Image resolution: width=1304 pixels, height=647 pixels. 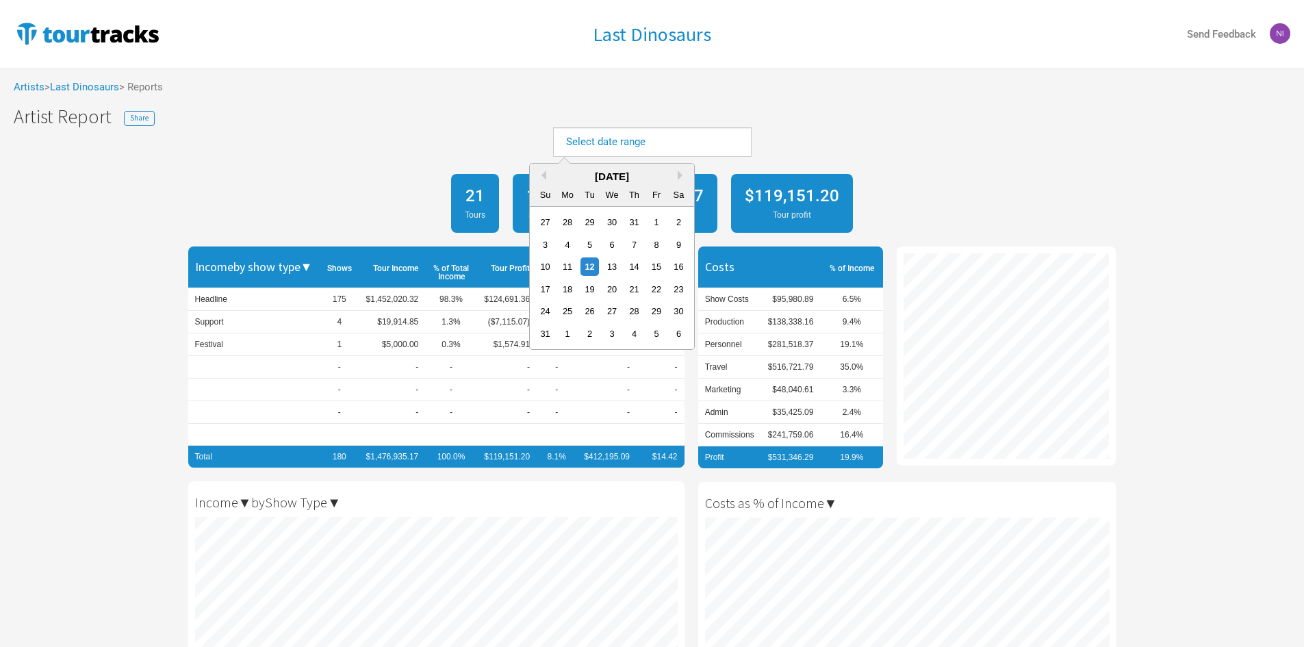 What do you see at coordinates (656, 244) in the screenshot?
I see `div: Choose Friday, August 8th, 2025` at bounding box center [656, 244].